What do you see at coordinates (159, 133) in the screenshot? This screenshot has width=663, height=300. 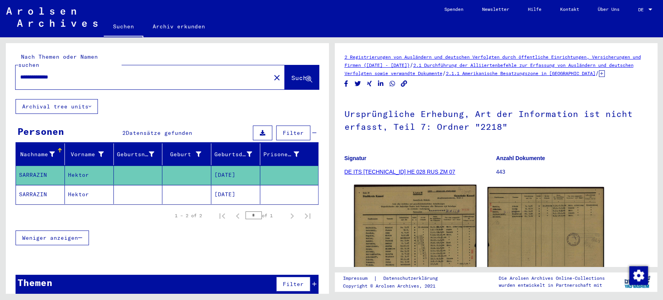 I see `span: Datensätze gefunden` at bounding box center [159, 133].